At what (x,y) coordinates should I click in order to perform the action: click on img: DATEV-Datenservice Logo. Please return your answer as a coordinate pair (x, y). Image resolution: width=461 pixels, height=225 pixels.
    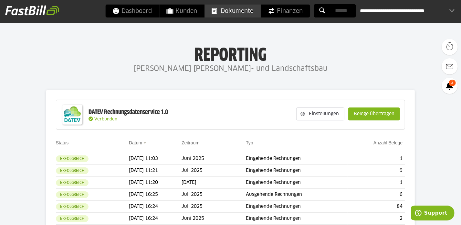
    Looking at the image, I should click on (72, 114).